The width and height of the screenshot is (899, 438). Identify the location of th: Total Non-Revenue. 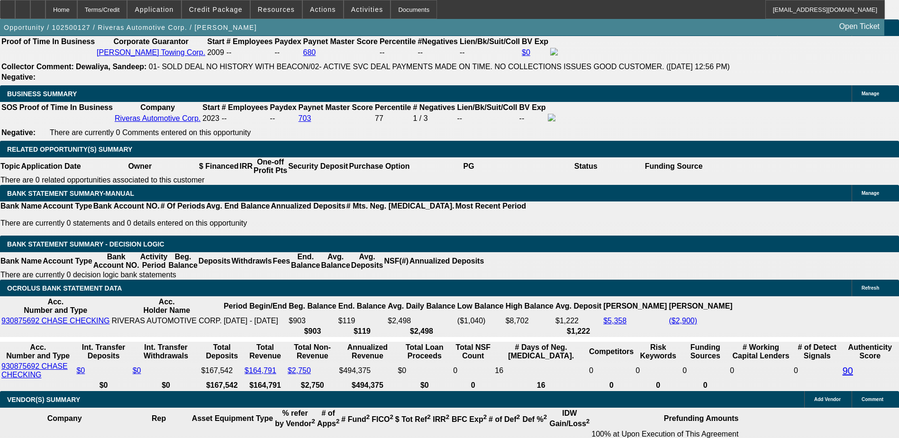
(312, 352).